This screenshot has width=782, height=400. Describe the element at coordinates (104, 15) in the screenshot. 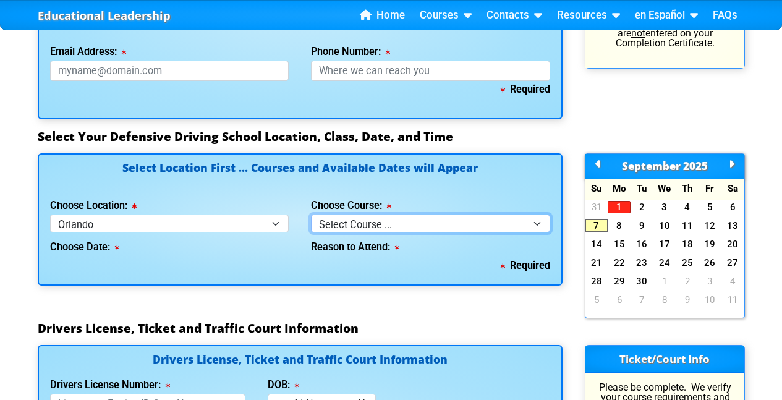

I see `a: Educational Leadership` at that location.